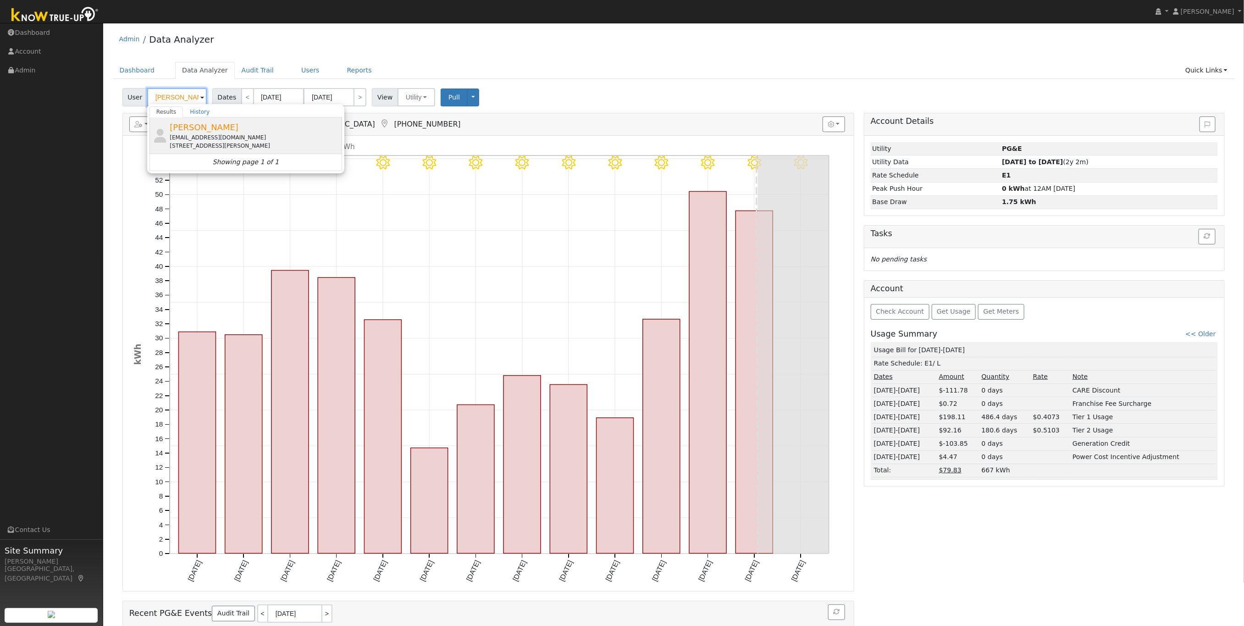  Describe the element at coordinates (159, 194) in the screenshot. I see `text: 50` at that location.